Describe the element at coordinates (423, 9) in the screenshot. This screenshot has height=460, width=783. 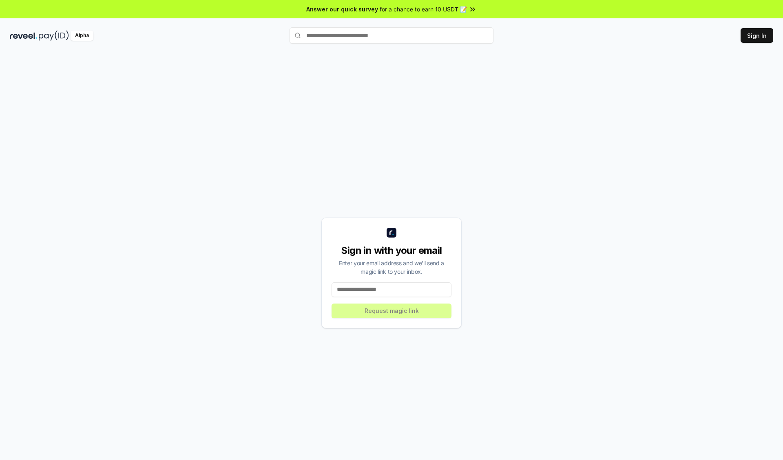
I see `span: for a chance to earn 10 USDT 📝` at that location.